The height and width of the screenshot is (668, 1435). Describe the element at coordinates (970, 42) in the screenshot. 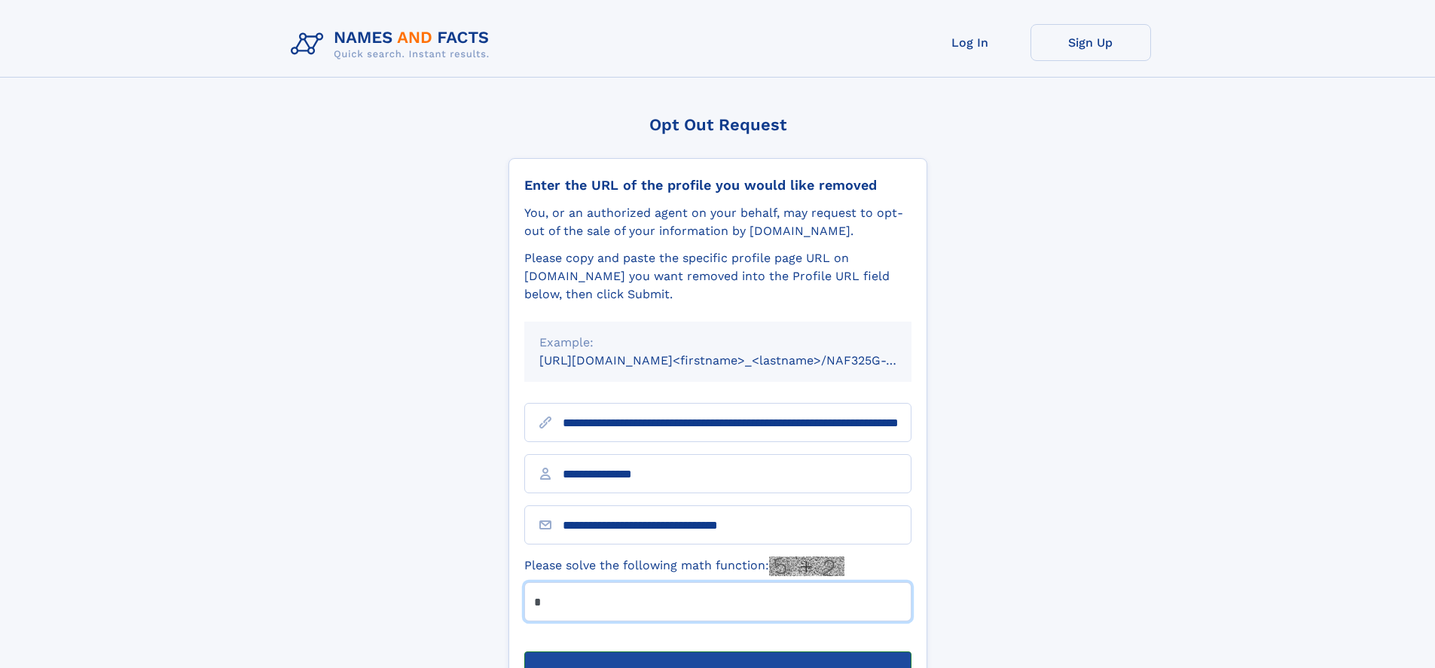

I see `a: Log In` at that location.